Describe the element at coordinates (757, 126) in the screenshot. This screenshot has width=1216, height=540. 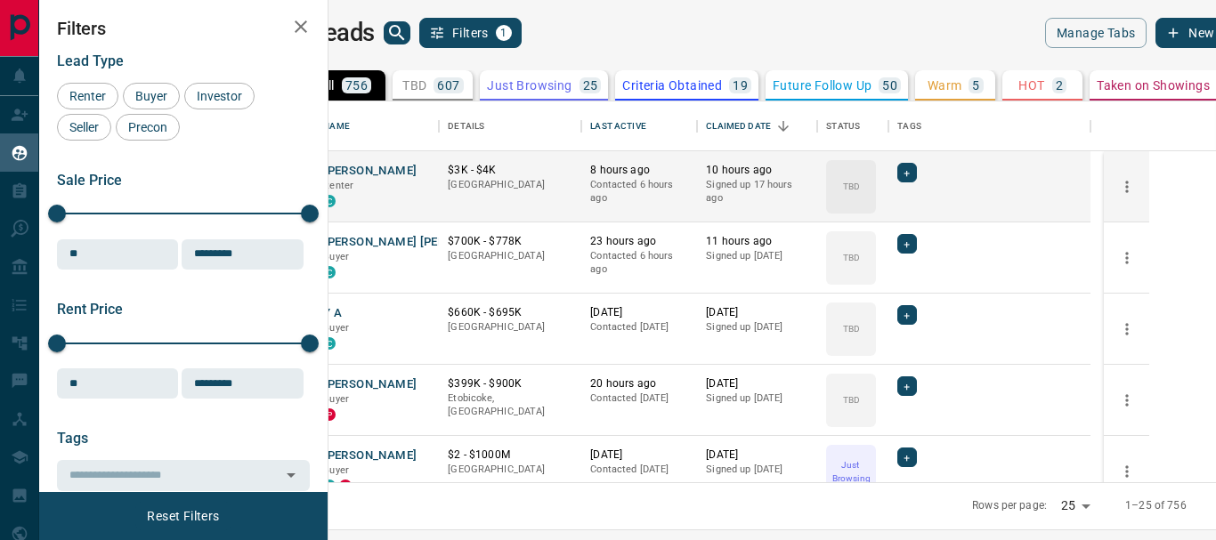
I see `div: Claimed Date` at that location.